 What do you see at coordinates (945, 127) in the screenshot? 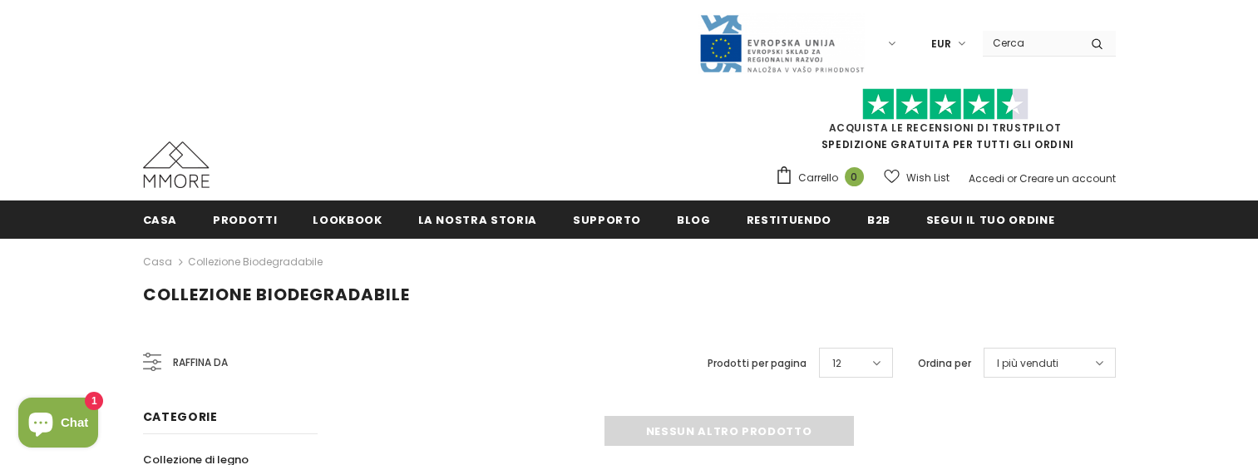
I see `a: Acquista le recensioni di TrustPilot` at bounding box center [945, 127].